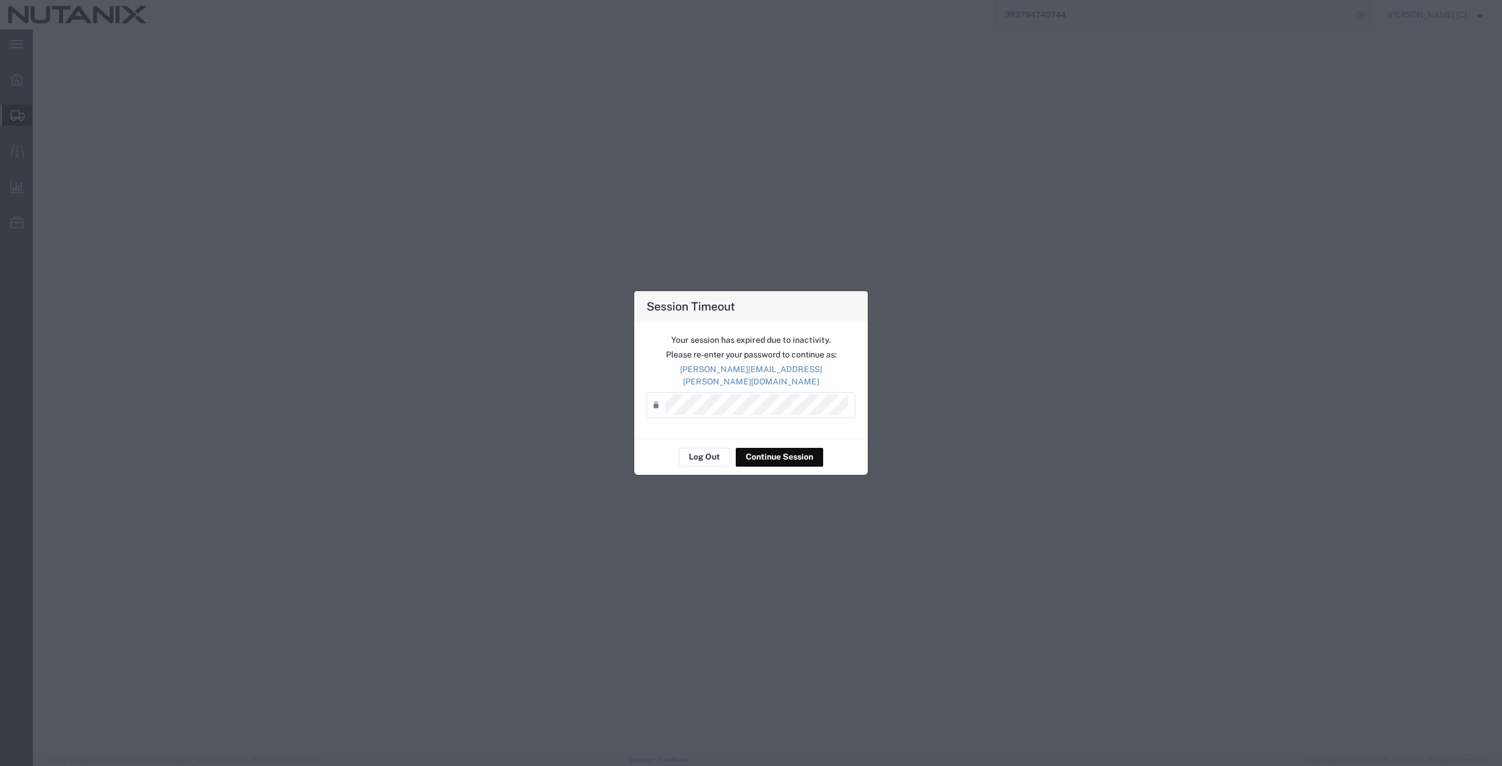 Image resolution: width=1502 pixels, height=766 pixels. Describe the element at coordinates (690, 306) in the screenshot. I see `h4: Session Timeout` at that location.